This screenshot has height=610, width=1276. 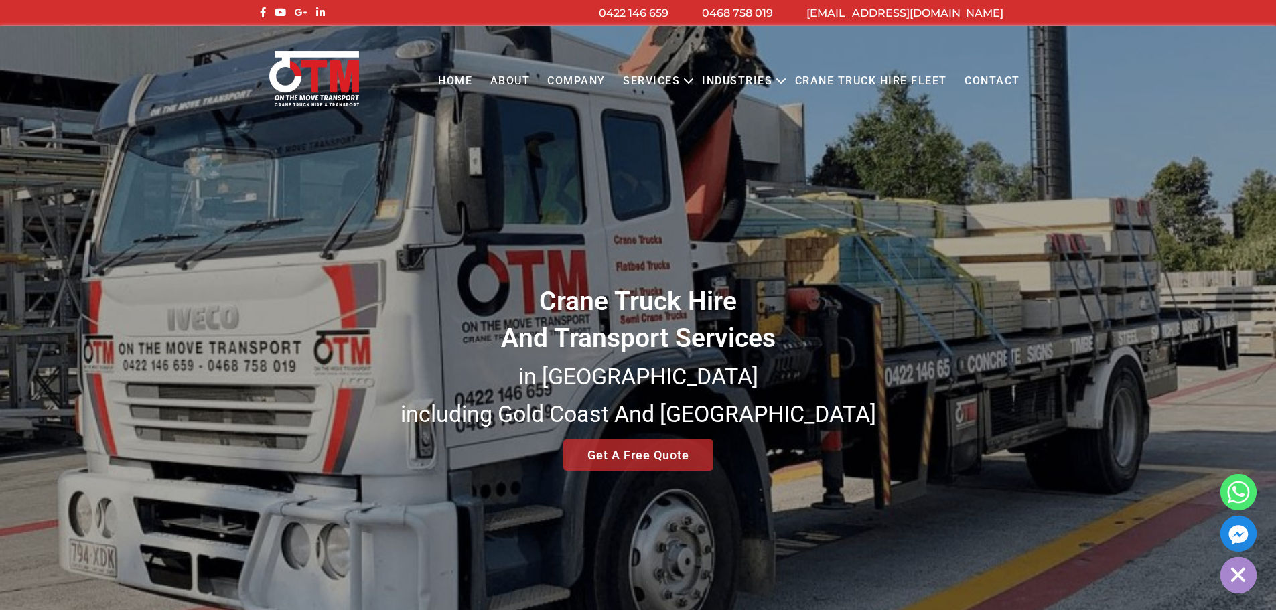 What do you see at coordinates (1238, 492) in the screenshot?
I see `a: Whatsapp` at bounding box center [1238, 492].